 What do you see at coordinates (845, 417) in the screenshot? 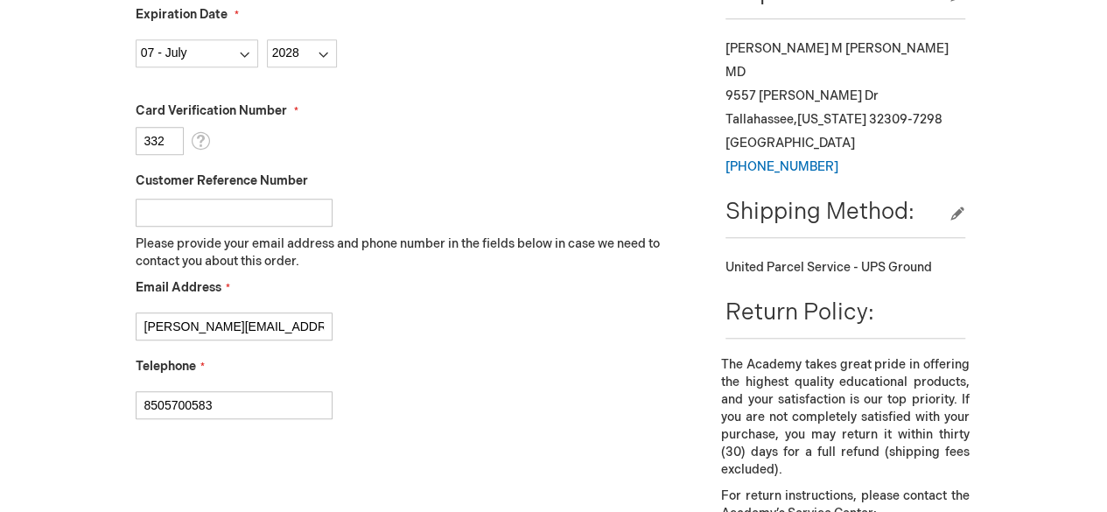
I see `p: The Academy takes great pride in offering the highest quality educational products, and your sati...` at bounding box center [845, 417].